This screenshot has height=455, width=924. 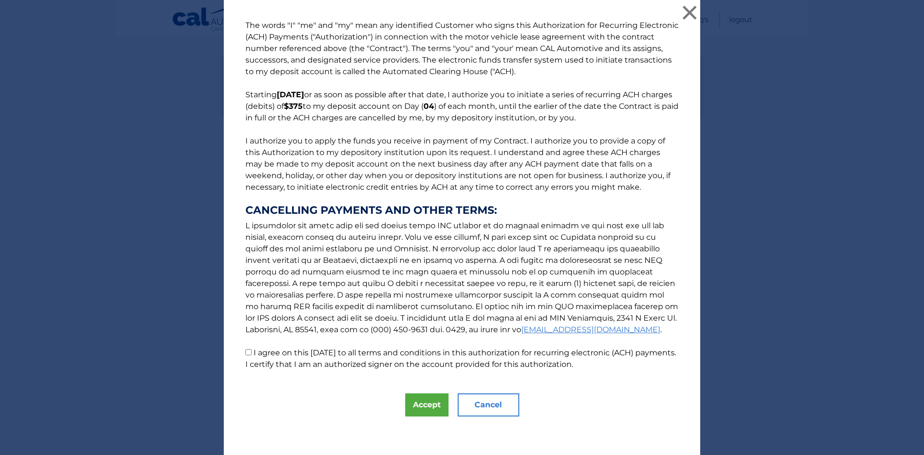 What do you see at coordinates (427, 405) in the screenshot?
I see `button: Accept` at bounding box center [427, 405].